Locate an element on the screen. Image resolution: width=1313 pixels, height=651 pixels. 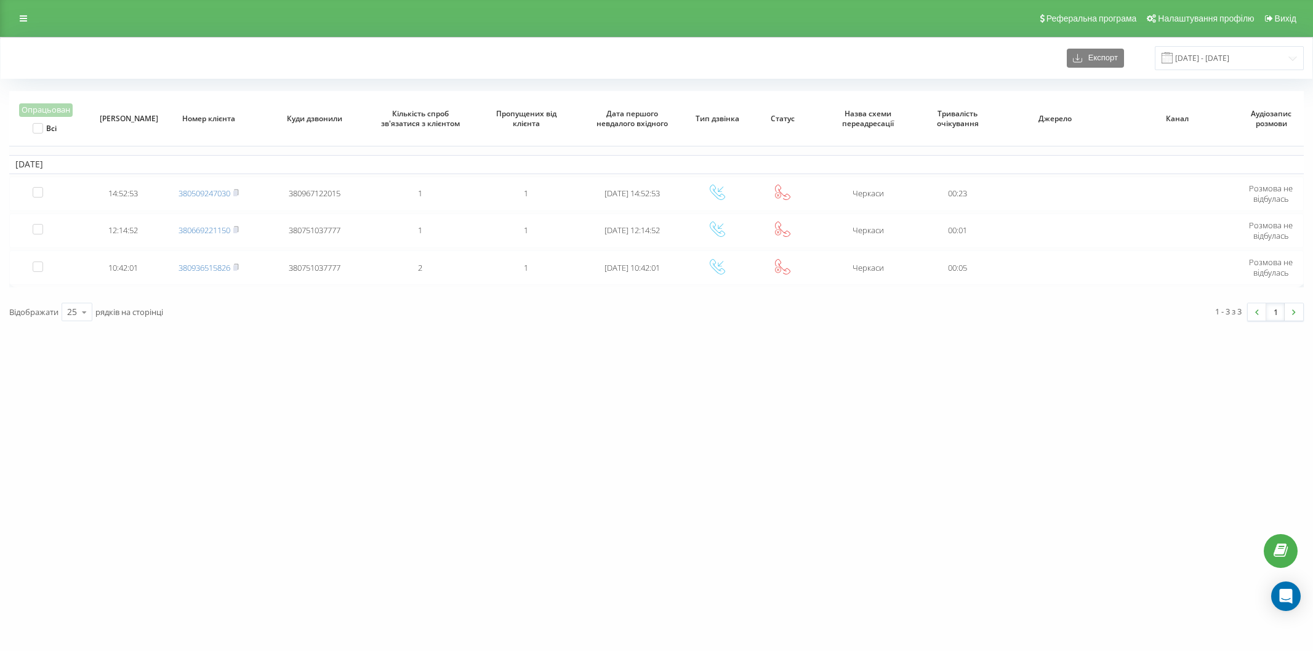
span: Дата першого невдалого вхідного is located at coordinates (631, 118).